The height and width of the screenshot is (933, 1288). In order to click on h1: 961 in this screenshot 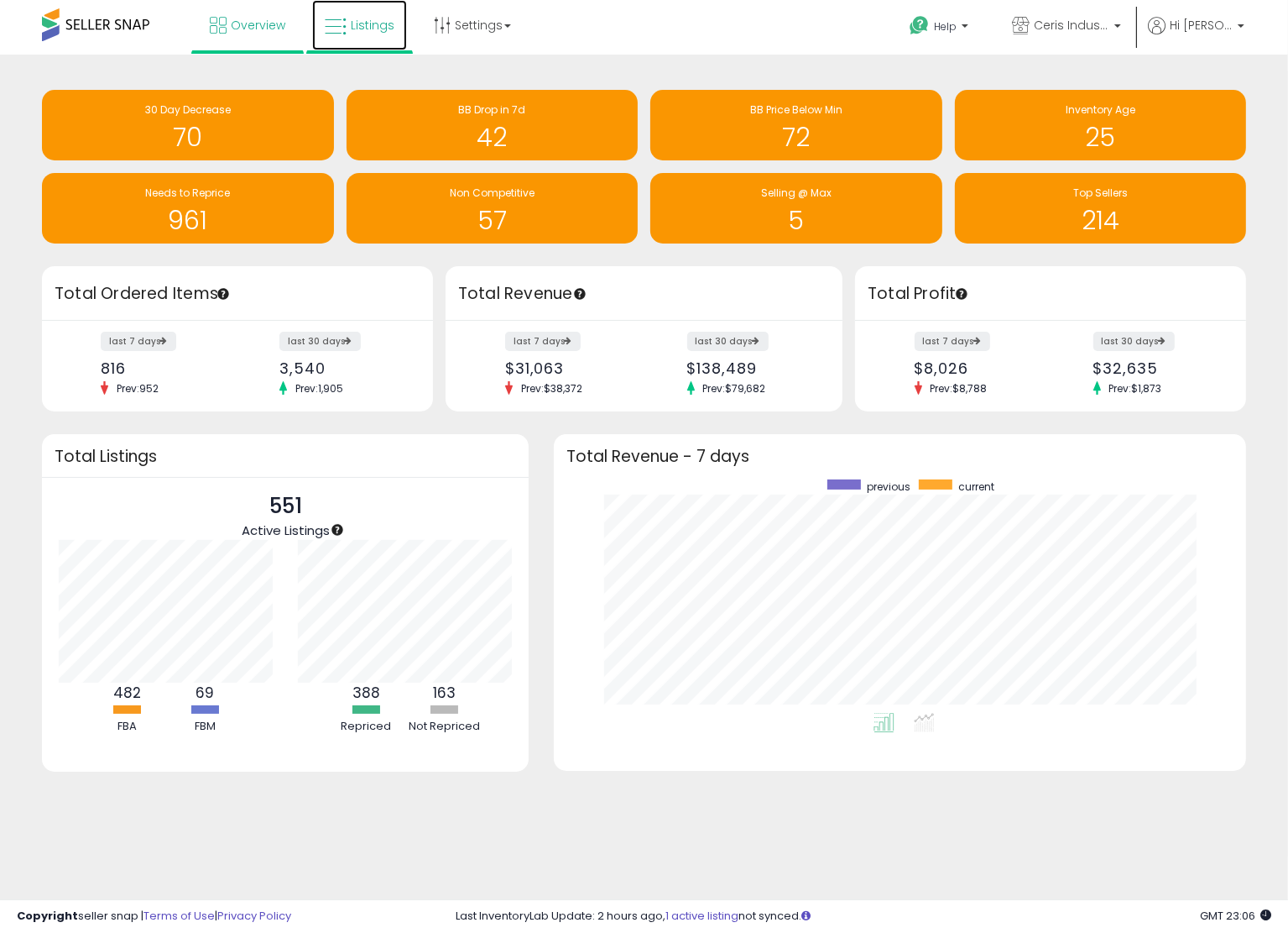, I will do `click(188, 220)`.